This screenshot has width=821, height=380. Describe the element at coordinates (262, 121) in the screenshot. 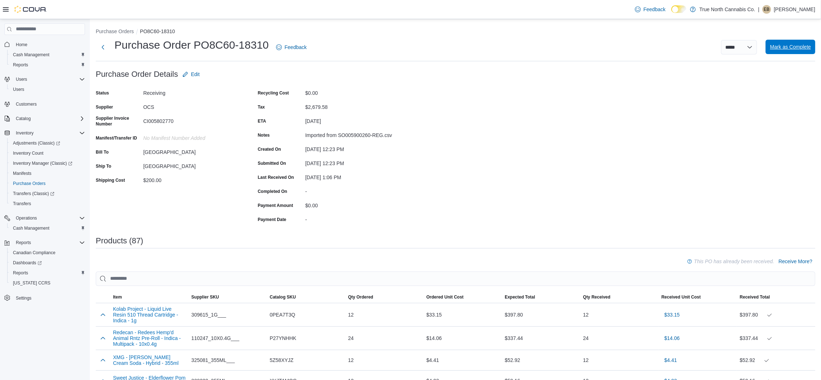

I see `label: ETA` at that location.